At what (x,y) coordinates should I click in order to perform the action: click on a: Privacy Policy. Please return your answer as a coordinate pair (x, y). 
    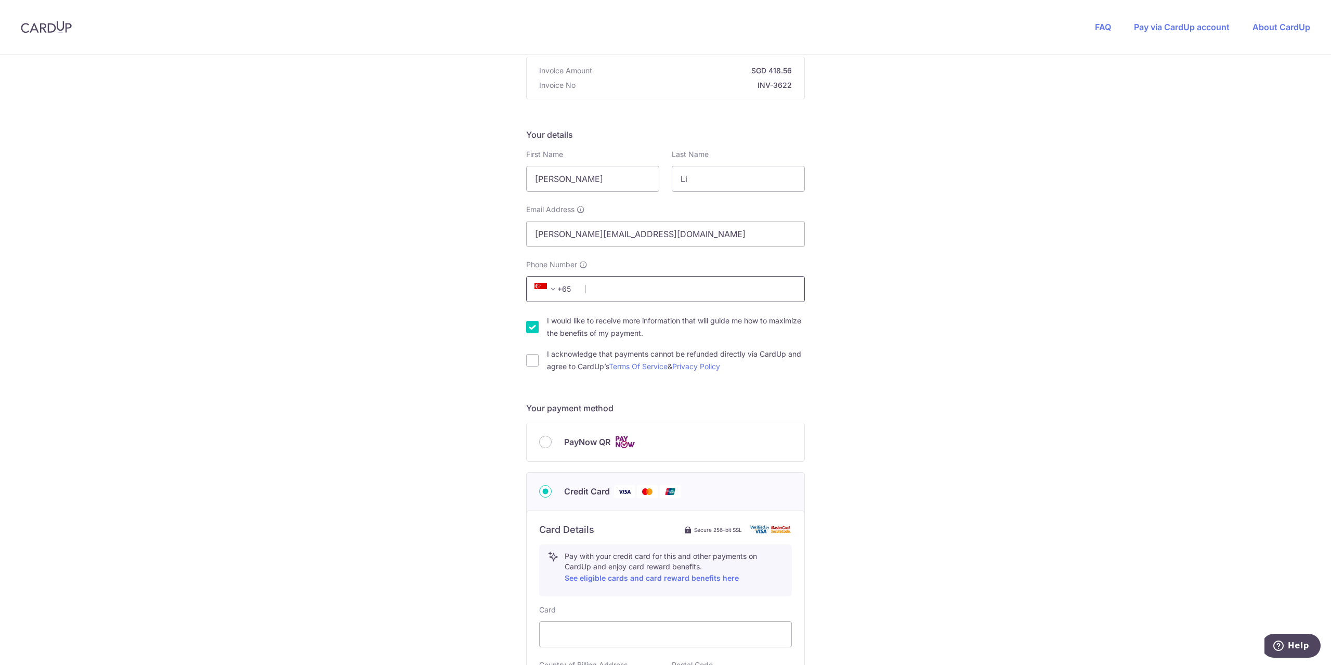
    Looking at the image, I should click on (696, 366).